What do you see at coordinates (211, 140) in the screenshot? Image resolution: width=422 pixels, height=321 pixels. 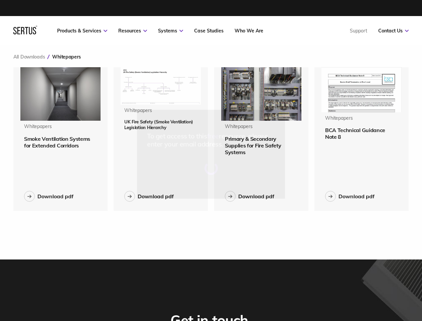 I see `div: To get access to this resource, please enter your email address.` at bounding box center [211, 140].